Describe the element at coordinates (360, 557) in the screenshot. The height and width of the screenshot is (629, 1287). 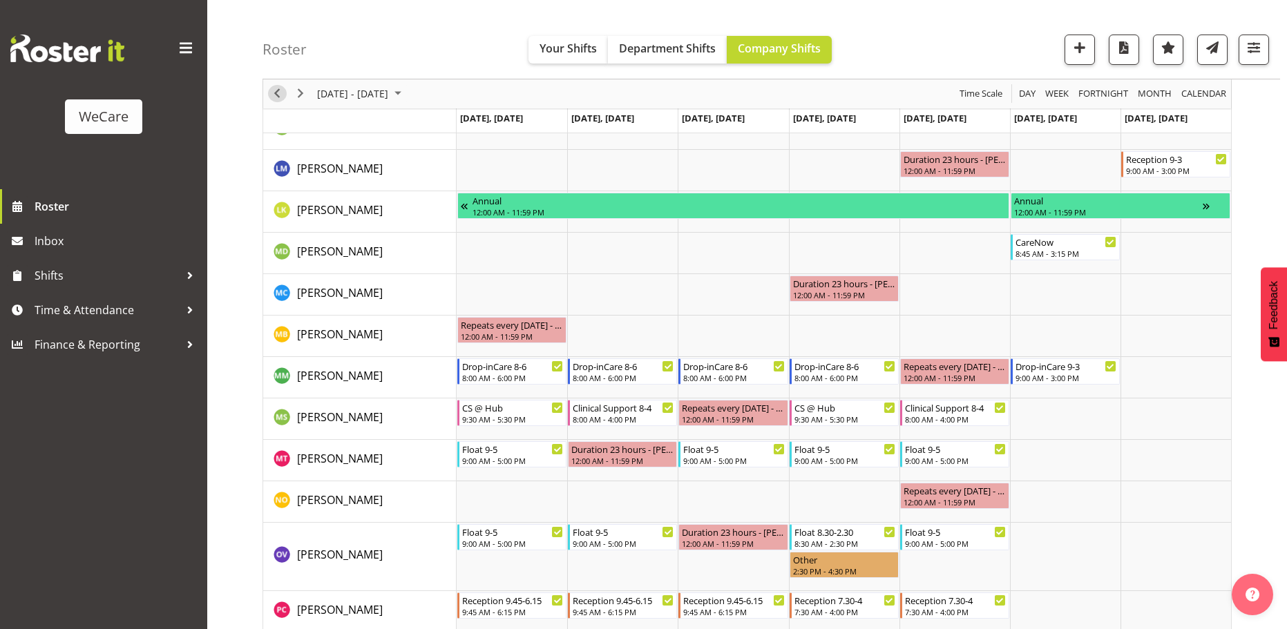
I see `td: Olive Vermazen resource` at that location.